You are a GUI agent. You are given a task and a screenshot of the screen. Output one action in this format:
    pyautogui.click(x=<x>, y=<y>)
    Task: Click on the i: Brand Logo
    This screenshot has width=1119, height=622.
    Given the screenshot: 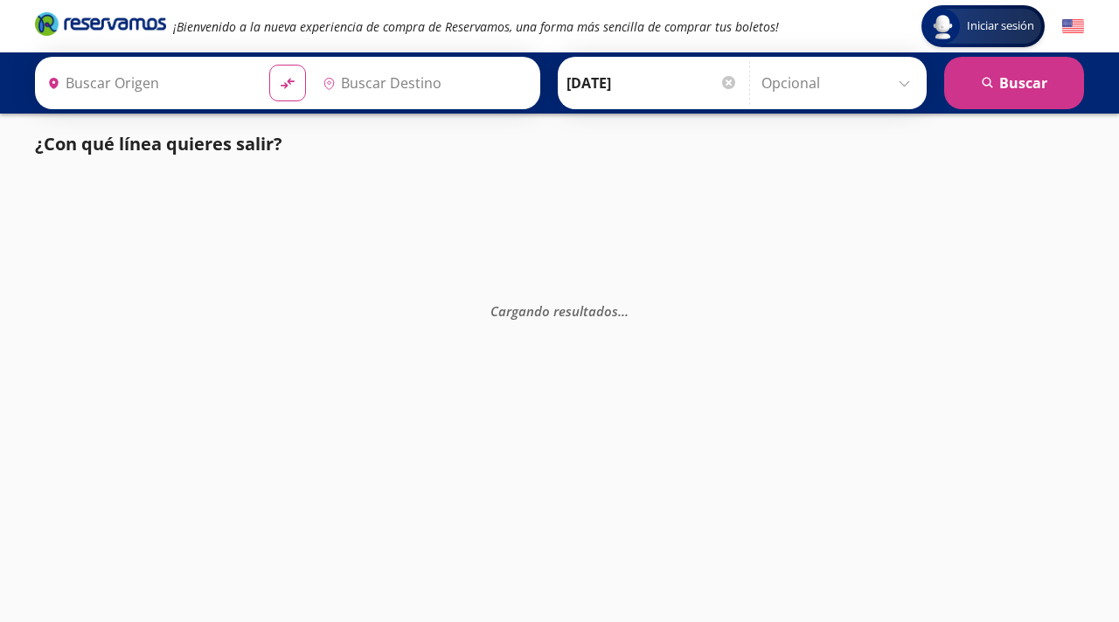 What is the action you would take?
    pyautogui.click(x=101, y=24)
    